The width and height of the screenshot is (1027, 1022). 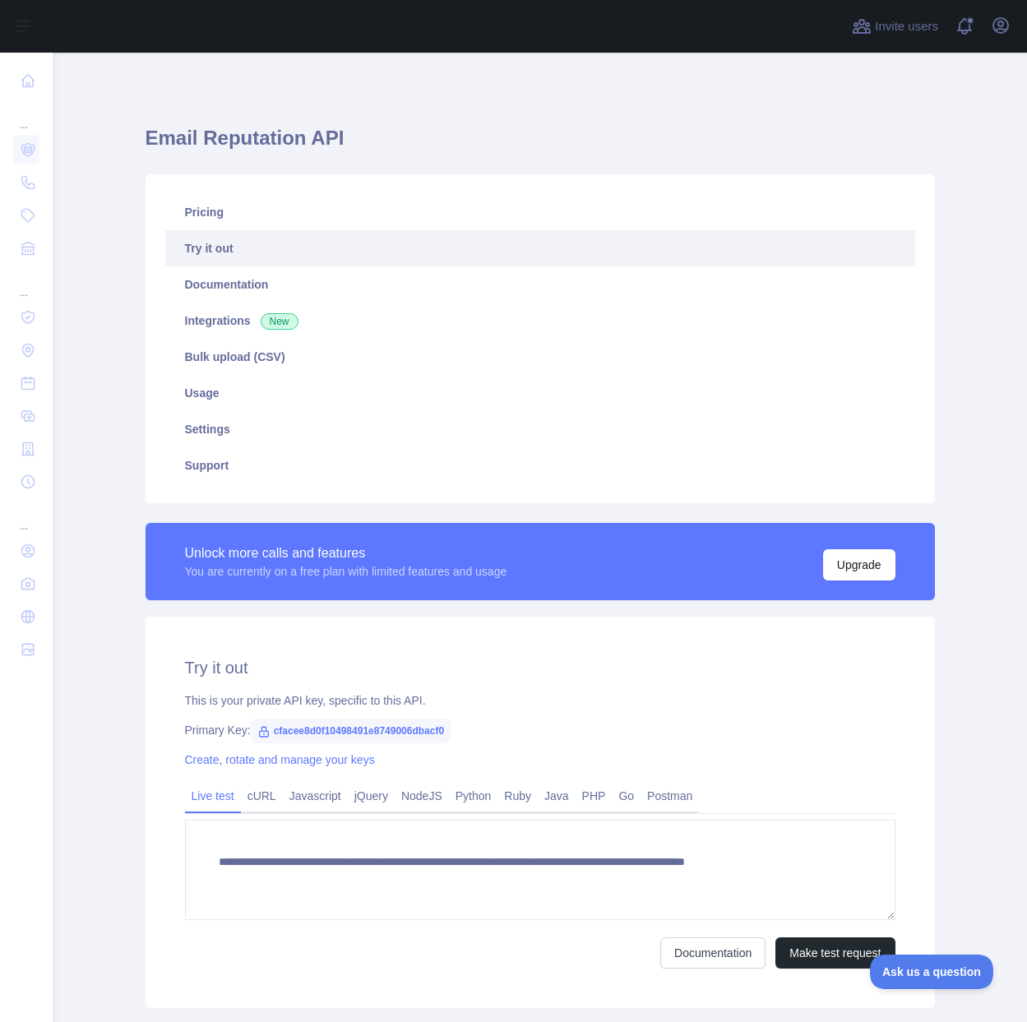 What do you see at coordinates (262, 796) in the screenshot?
I see `a: cURL` at bounding box center [262, 796].